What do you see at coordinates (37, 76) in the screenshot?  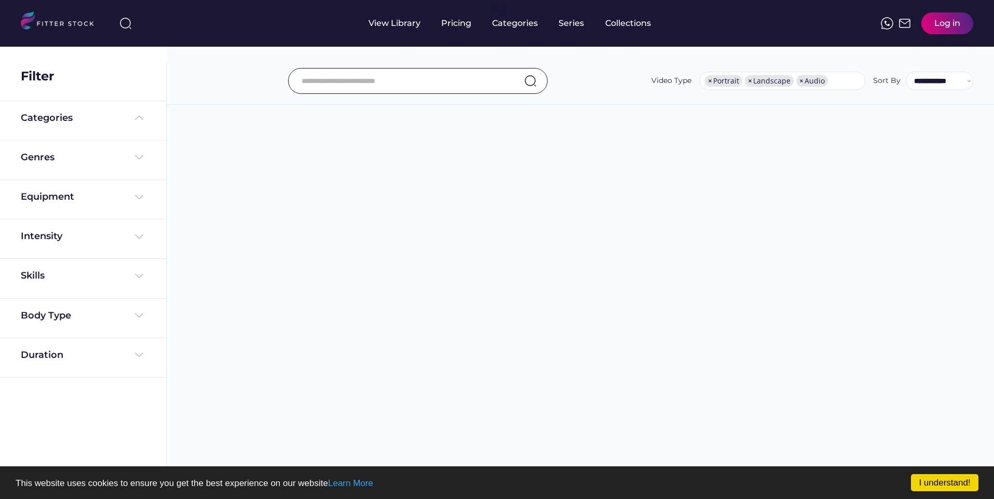 I see `div: Filter` at bounding box center [37, 76].